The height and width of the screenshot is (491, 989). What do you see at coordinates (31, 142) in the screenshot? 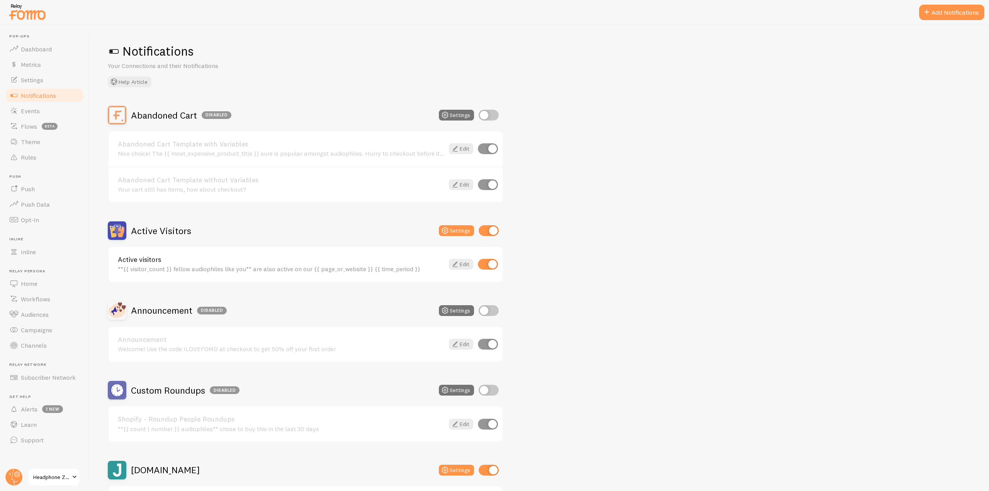
I see `span: Theme` at bounding box center [31, 142].